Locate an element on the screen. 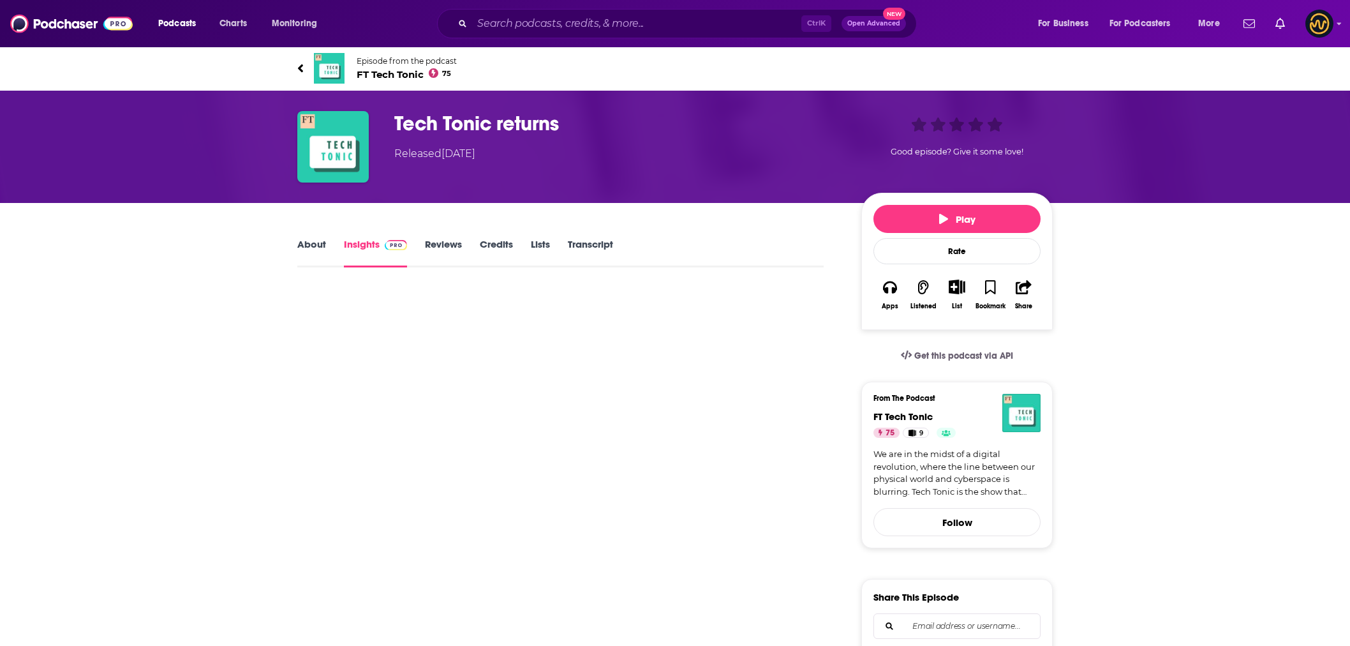 The width and height of the screenshot is (1350, 646). div: List is located at coordinates (957, 306).